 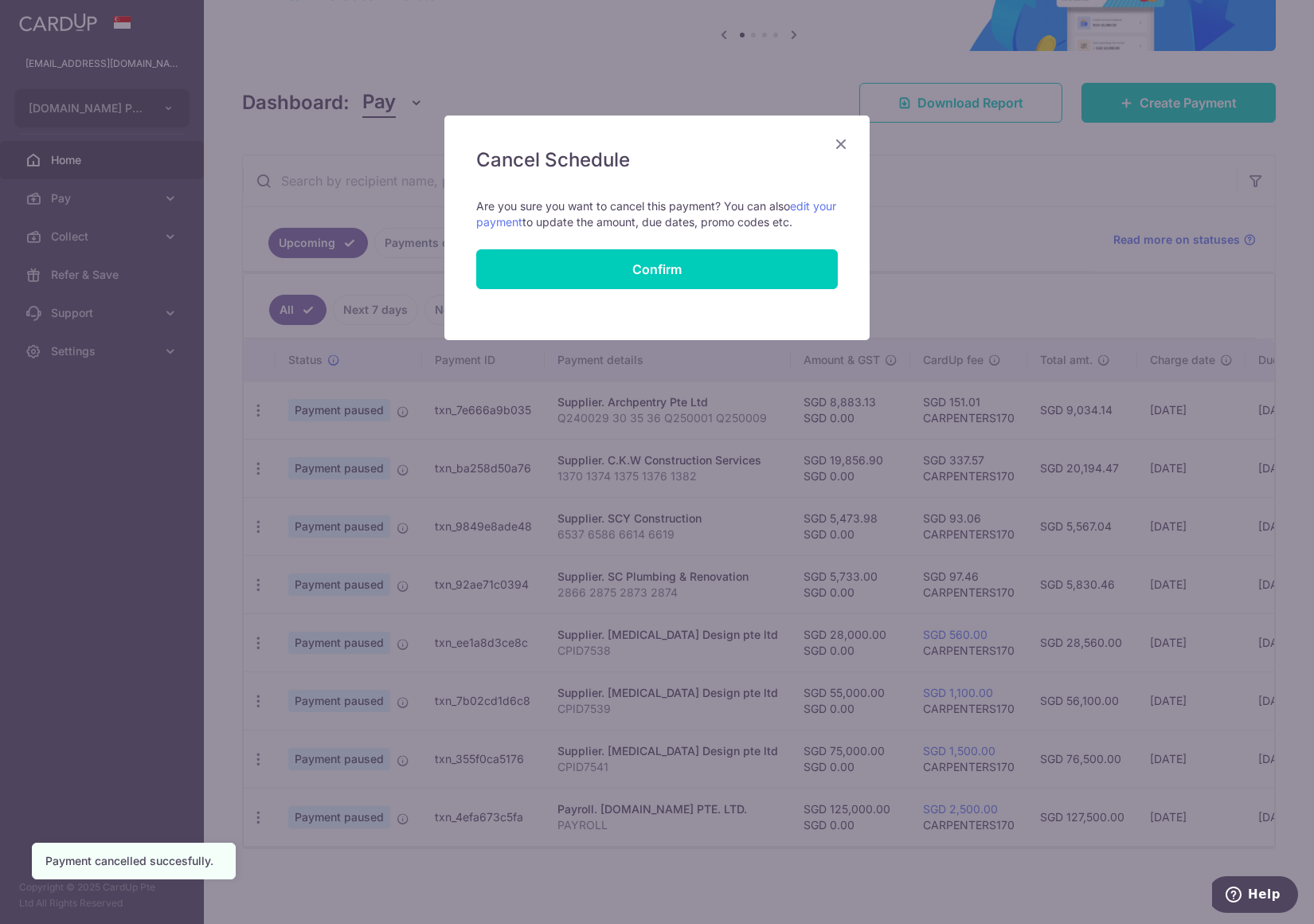 I want to click on button: Close, so click(x=841, y=144).